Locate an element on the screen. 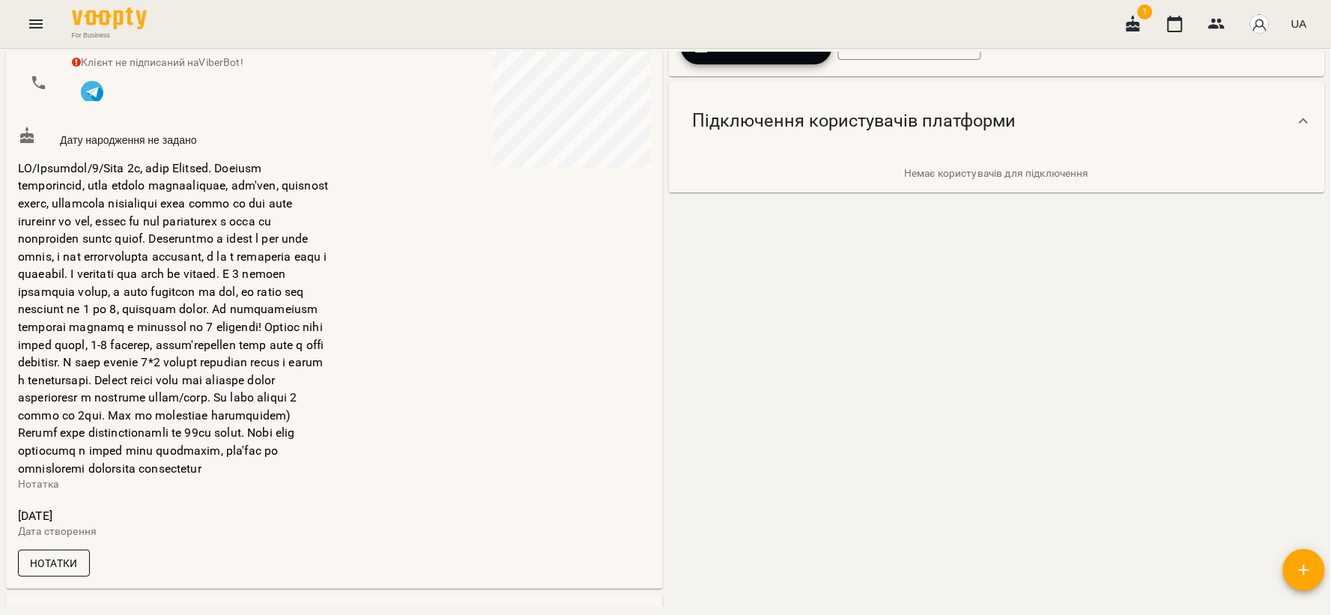 This screenshot has height=615, width=1331. span: For Business is located at coordinates (109, 35).